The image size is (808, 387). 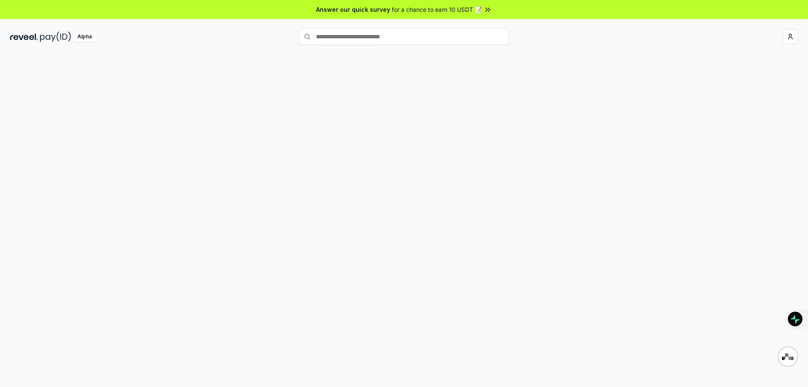 I want to click on img: pay_id, so click(x=56, y=37).